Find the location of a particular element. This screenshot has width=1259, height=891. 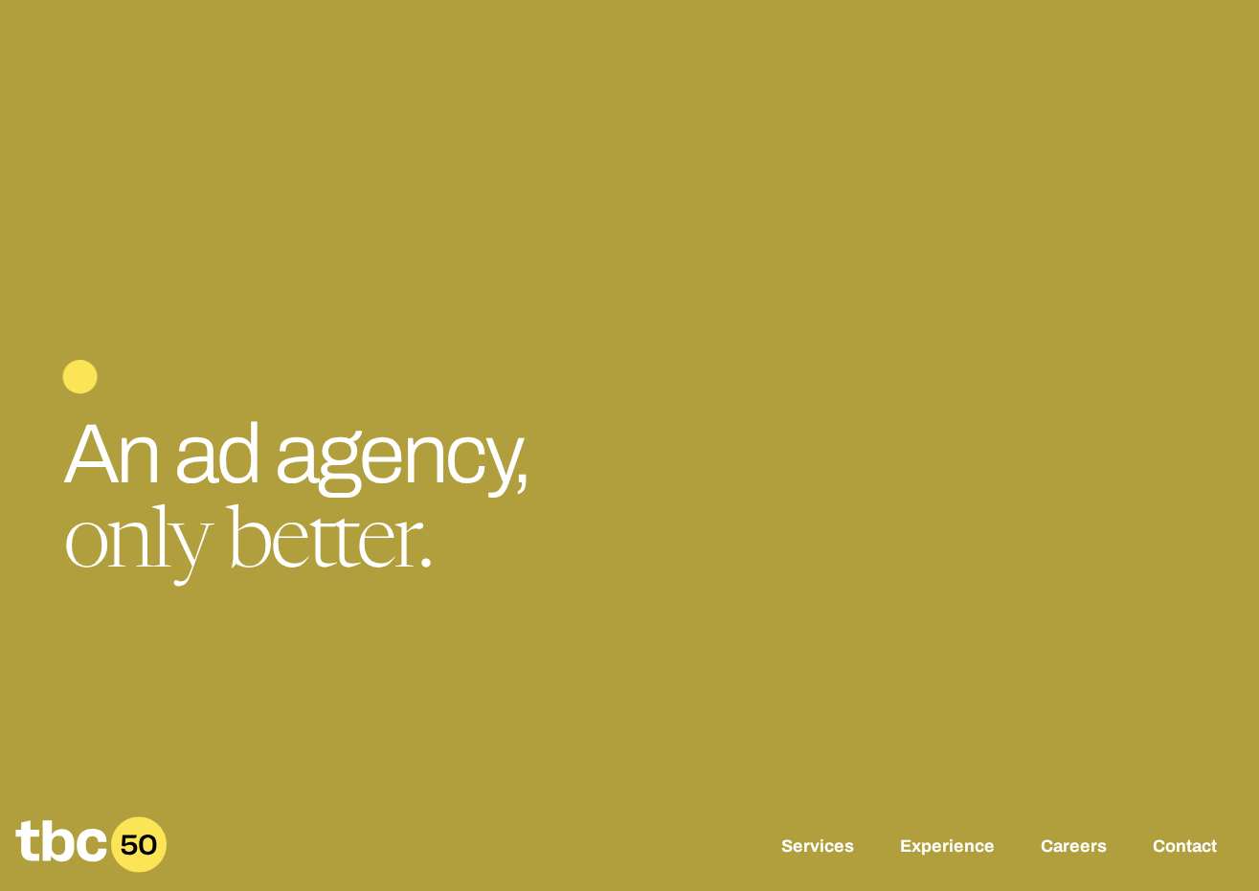

a: Services is located at coordinates (818, 848).